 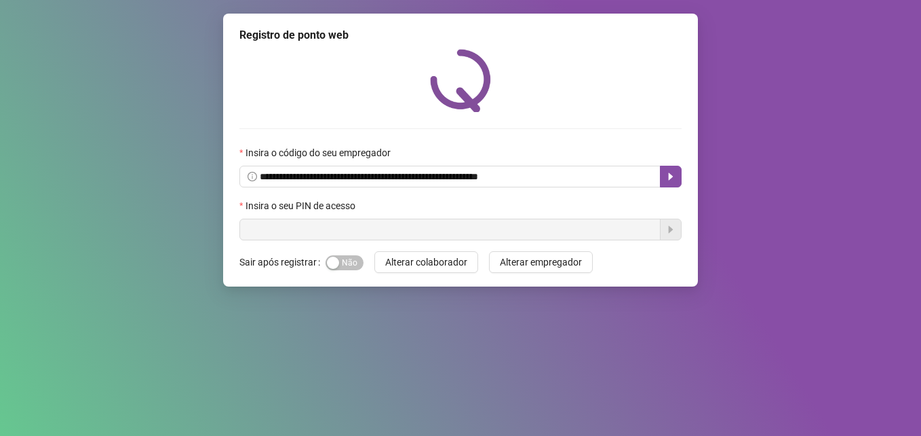 What do you see at coordinates (461, 80) in the screenshot?
I see `img: QRPoint` at bounding box center [461, 80].